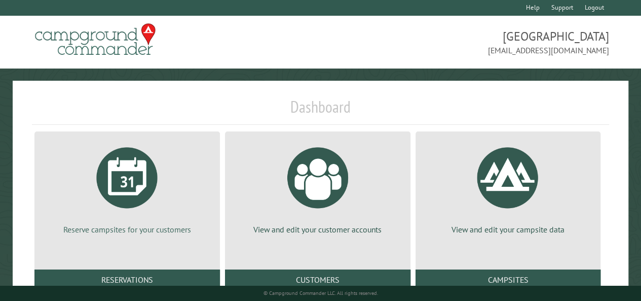 The image size is (641, 301). Describe the element at coordinates (320, 111) in the screenshot. I see `h1: Dashboard` at that location.